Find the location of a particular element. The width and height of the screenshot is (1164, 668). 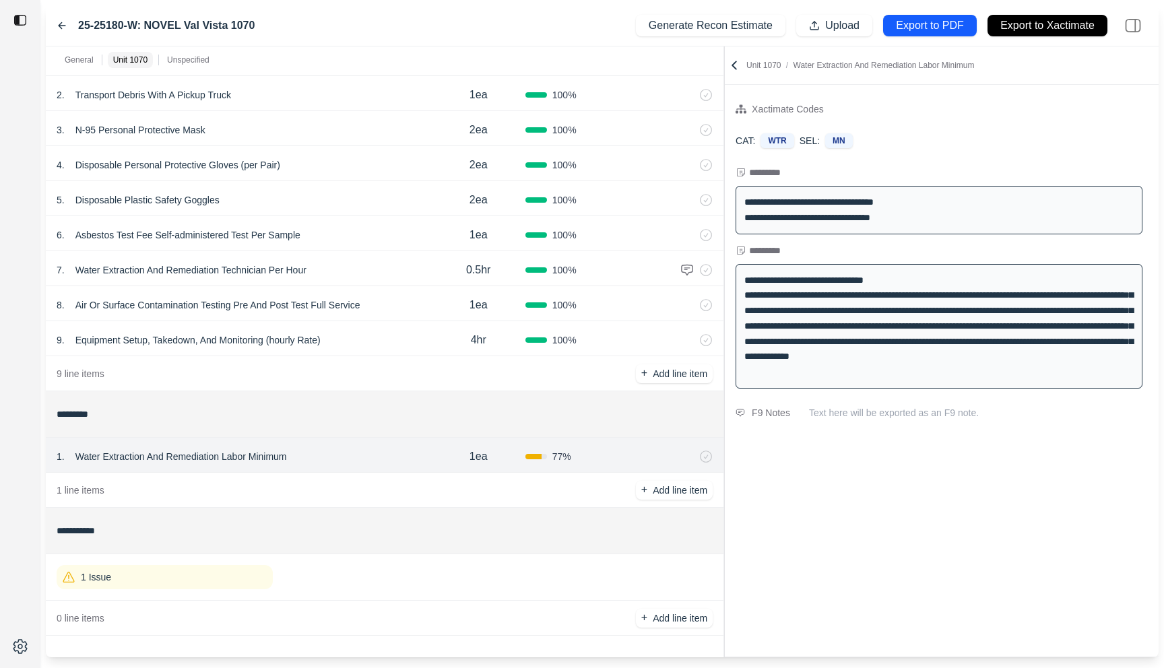

p: Export to PDF is located at coordinates (929, 26).